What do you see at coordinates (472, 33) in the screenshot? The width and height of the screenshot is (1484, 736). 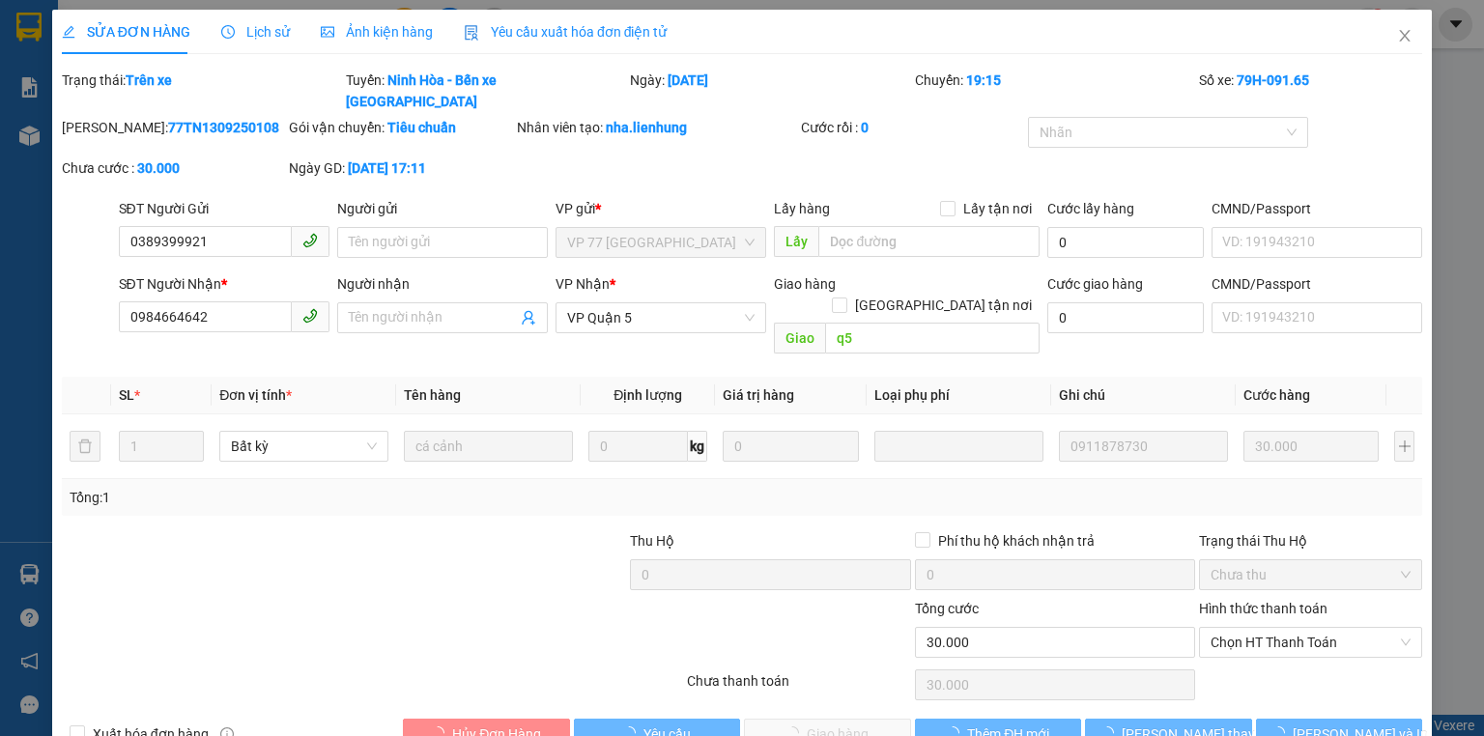 I see `img: icon` at bounding box center [472, 33].